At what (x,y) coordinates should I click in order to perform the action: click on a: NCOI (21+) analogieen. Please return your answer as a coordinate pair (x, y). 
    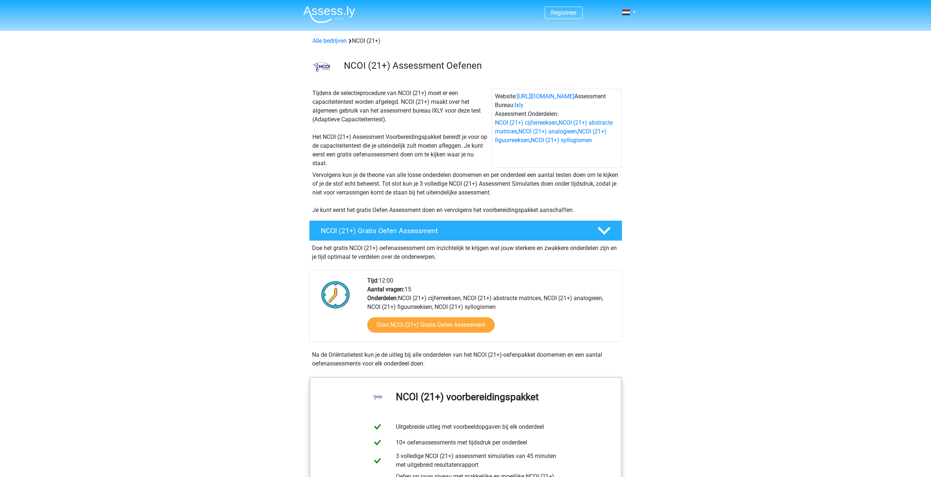
    Looking at the image, I should click on (548, 131).